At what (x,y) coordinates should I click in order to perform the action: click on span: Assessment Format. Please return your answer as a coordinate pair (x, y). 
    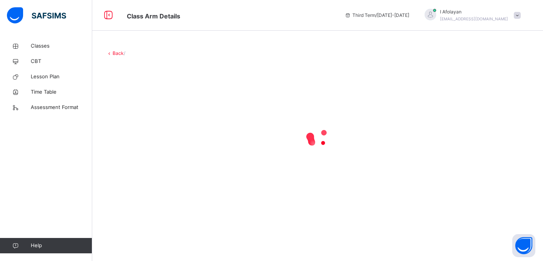
    Looking at the image, I should click on (61, 108).